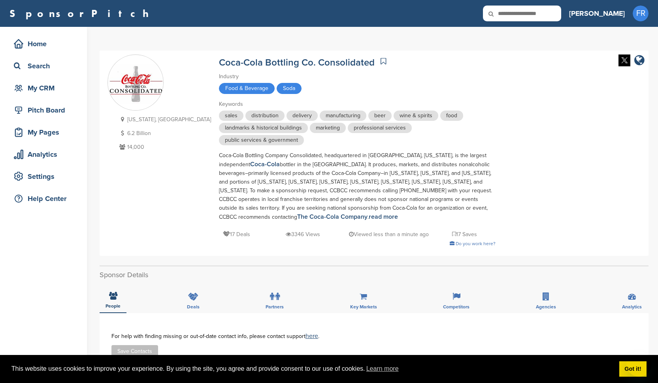  What do you see at coordinates (472, 244) in the screenshot?
I see `a: Do you work here?` at bounding box center [472, 244].